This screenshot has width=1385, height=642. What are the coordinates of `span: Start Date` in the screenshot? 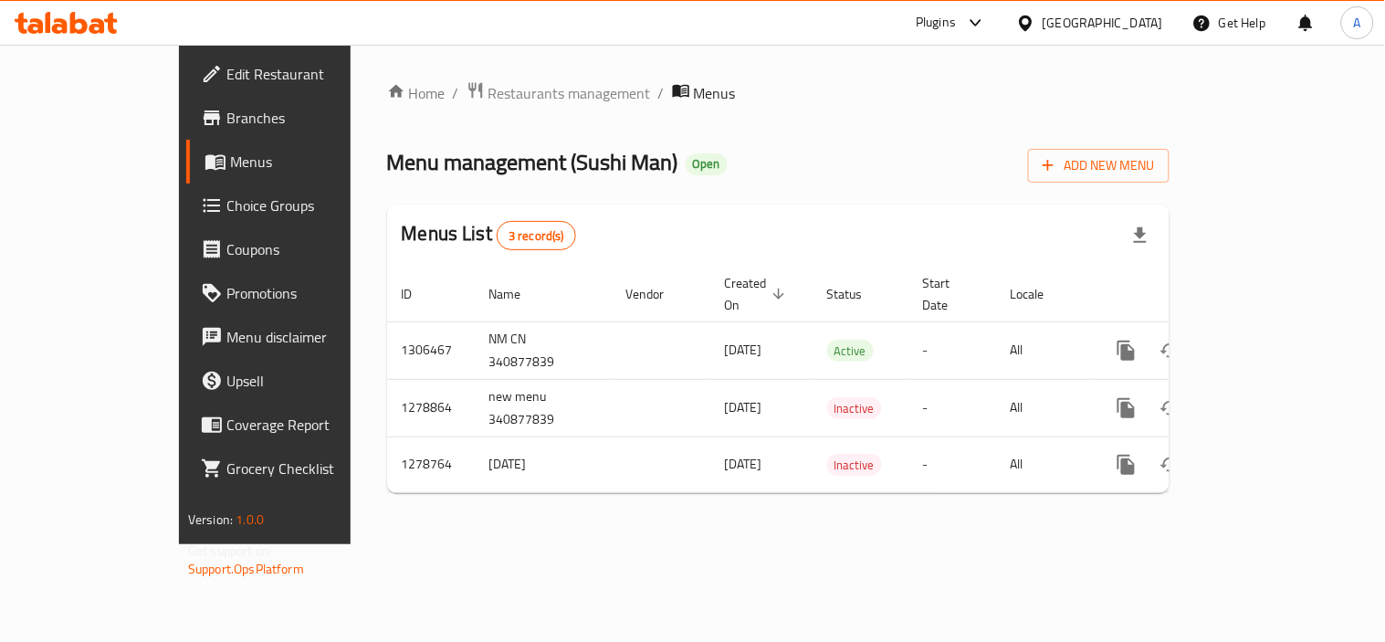 It's located at (949, 294).